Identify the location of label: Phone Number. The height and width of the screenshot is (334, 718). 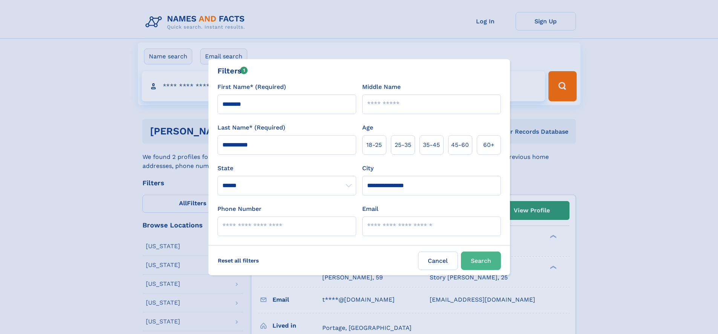
(239, 209).